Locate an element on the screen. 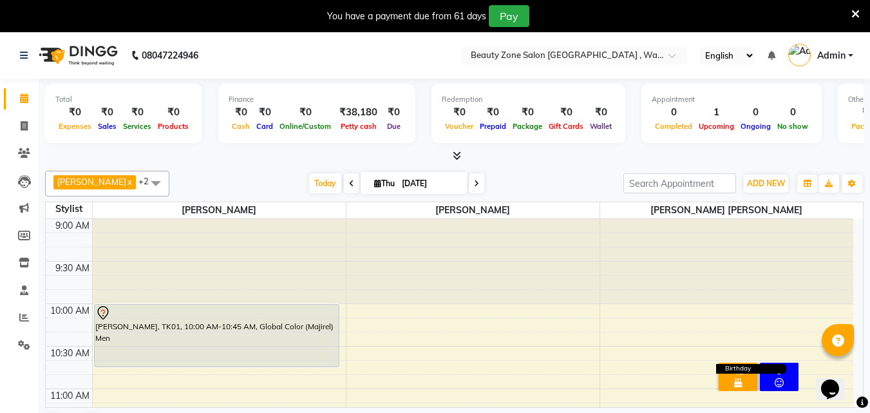  div: 10:30 AM is located at coordinates (70, 353).